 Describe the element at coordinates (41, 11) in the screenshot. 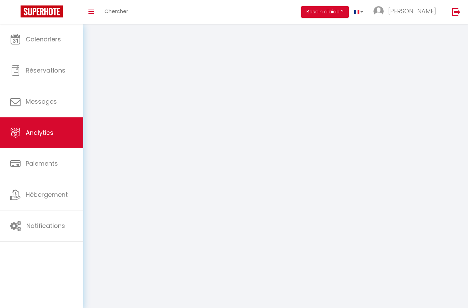

I see `img: Super Booking` at that location.